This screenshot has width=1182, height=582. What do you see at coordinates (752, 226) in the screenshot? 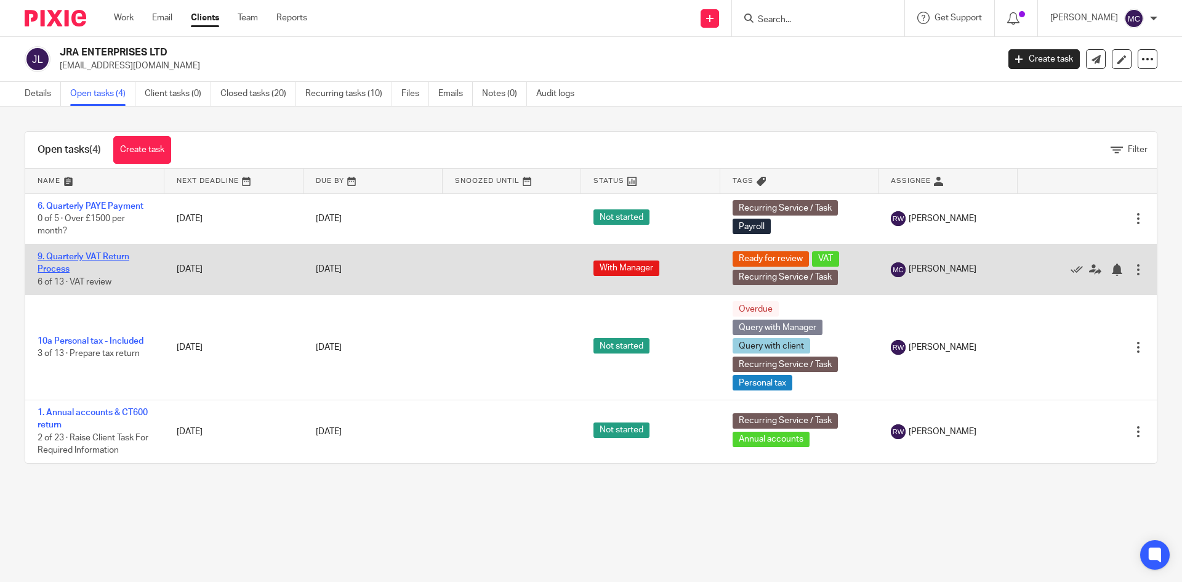
I see `span: Payroll` at bounding box center [752, 226].